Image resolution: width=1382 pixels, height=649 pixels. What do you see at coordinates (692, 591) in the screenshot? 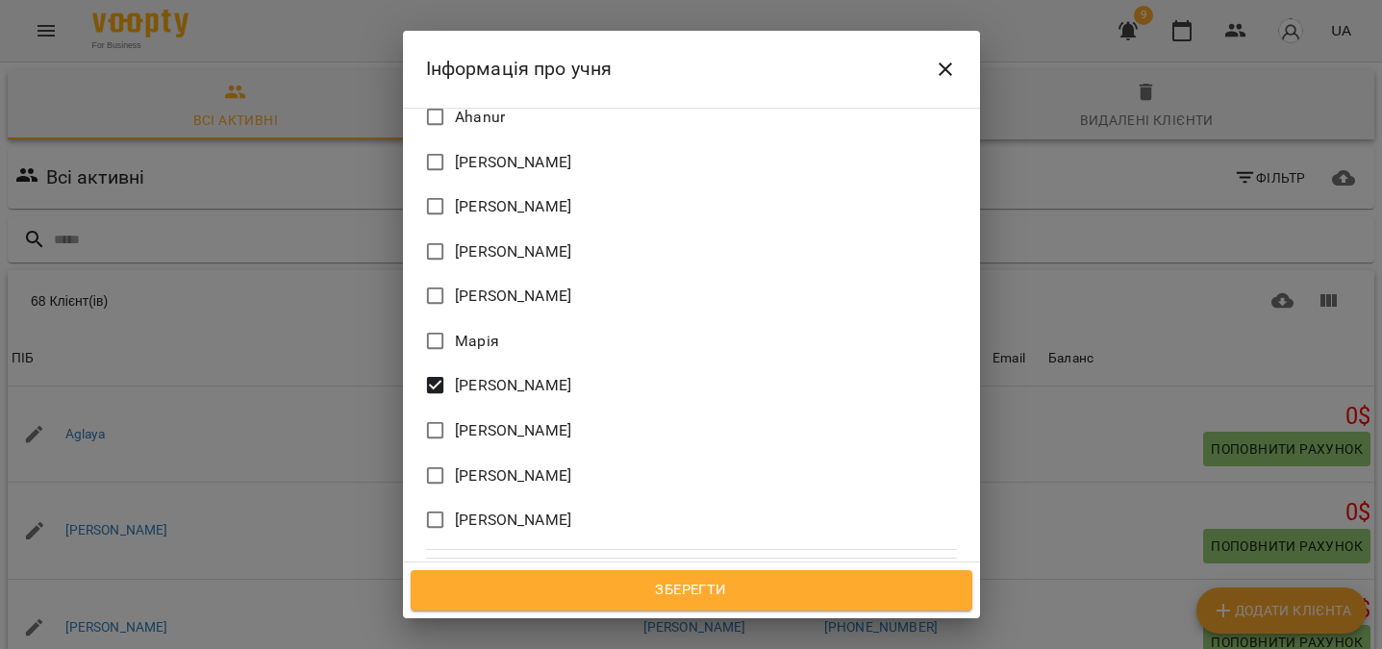
I see `button: Зберегти` at bounding box center [692, 591].